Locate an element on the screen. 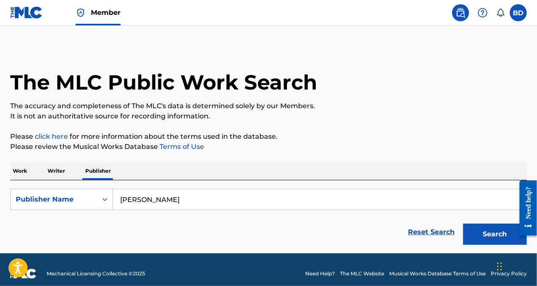 This screenshot has width=537, height=286. span: Member is located at coordinates (106, 12).